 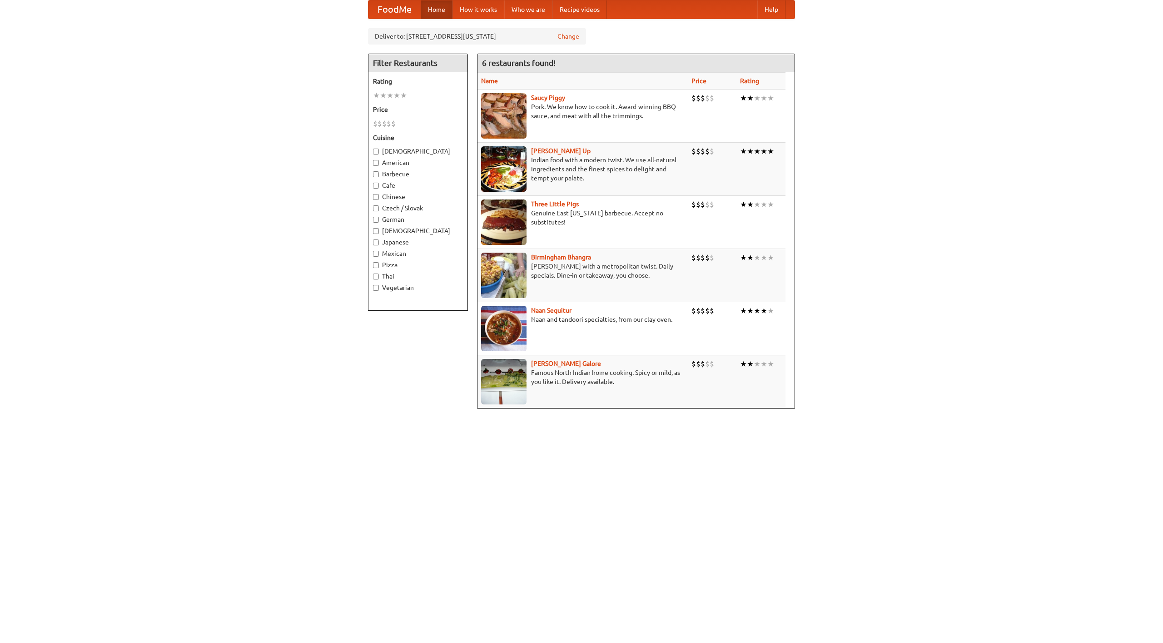 I want to click on label: Barbecue, so click(x=418, y=174).